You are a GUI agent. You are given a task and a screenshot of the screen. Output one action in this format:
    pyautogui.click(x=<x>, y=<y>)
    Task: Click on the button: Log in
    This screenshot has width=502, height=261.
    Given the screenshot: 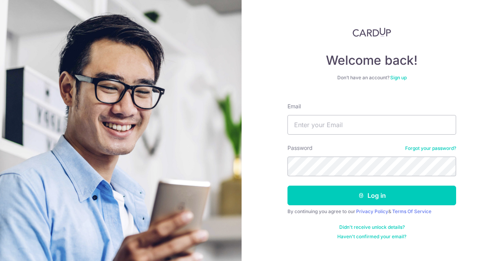 What is the action you would take?
    pyautogui.click(x=372, y=195)
    